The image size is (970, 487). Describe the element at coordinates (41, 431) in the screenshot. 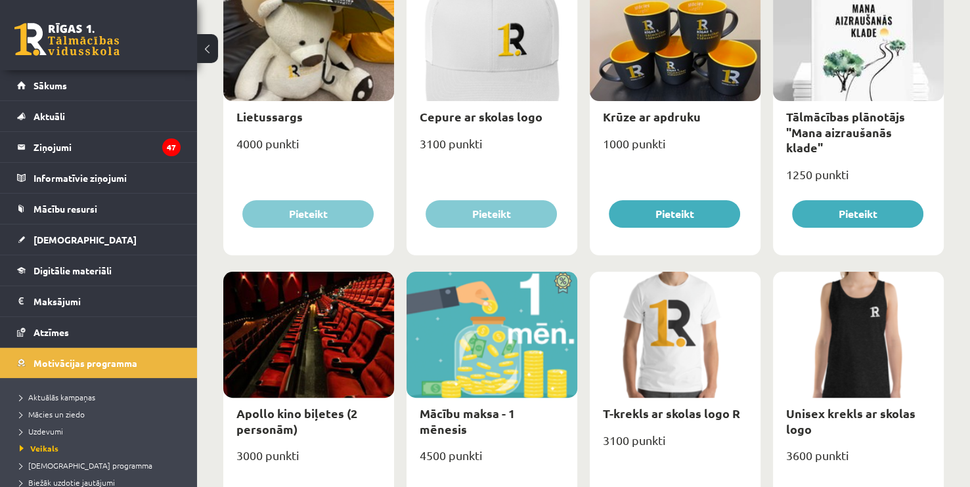

I see `span: Uzdevumi` at that location.